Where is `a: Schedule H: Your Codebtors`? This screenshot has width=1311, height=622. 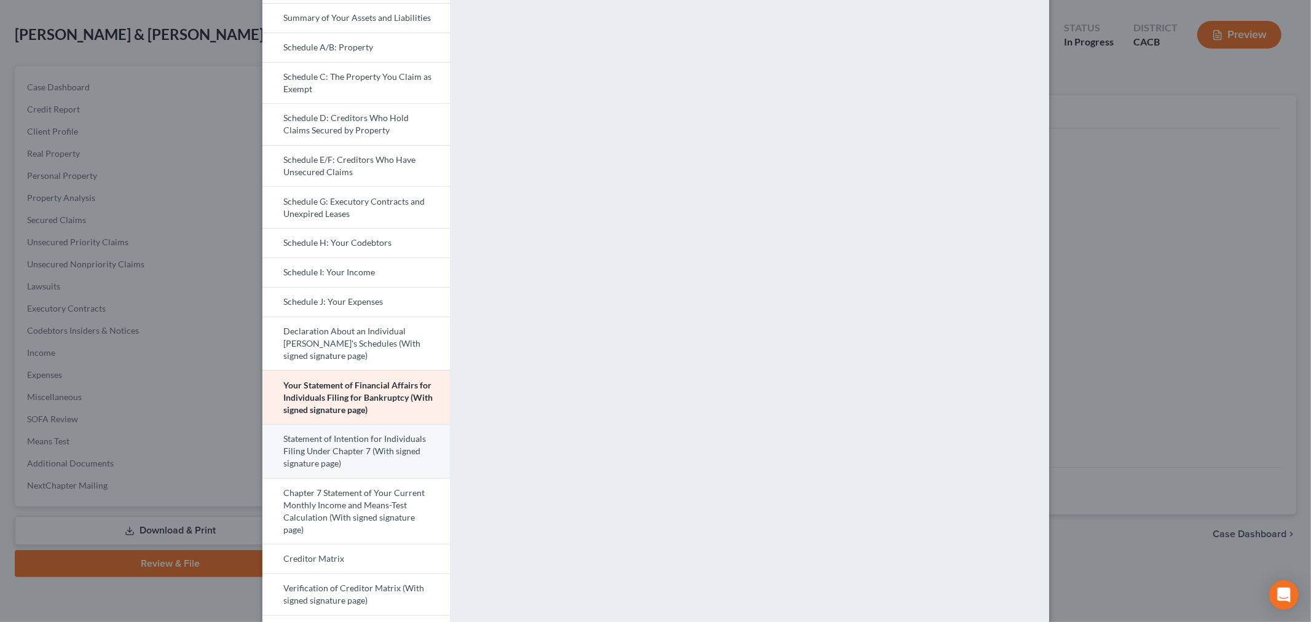
a: Schedule H: Your Codebtors is located at coordinates (356, 243).